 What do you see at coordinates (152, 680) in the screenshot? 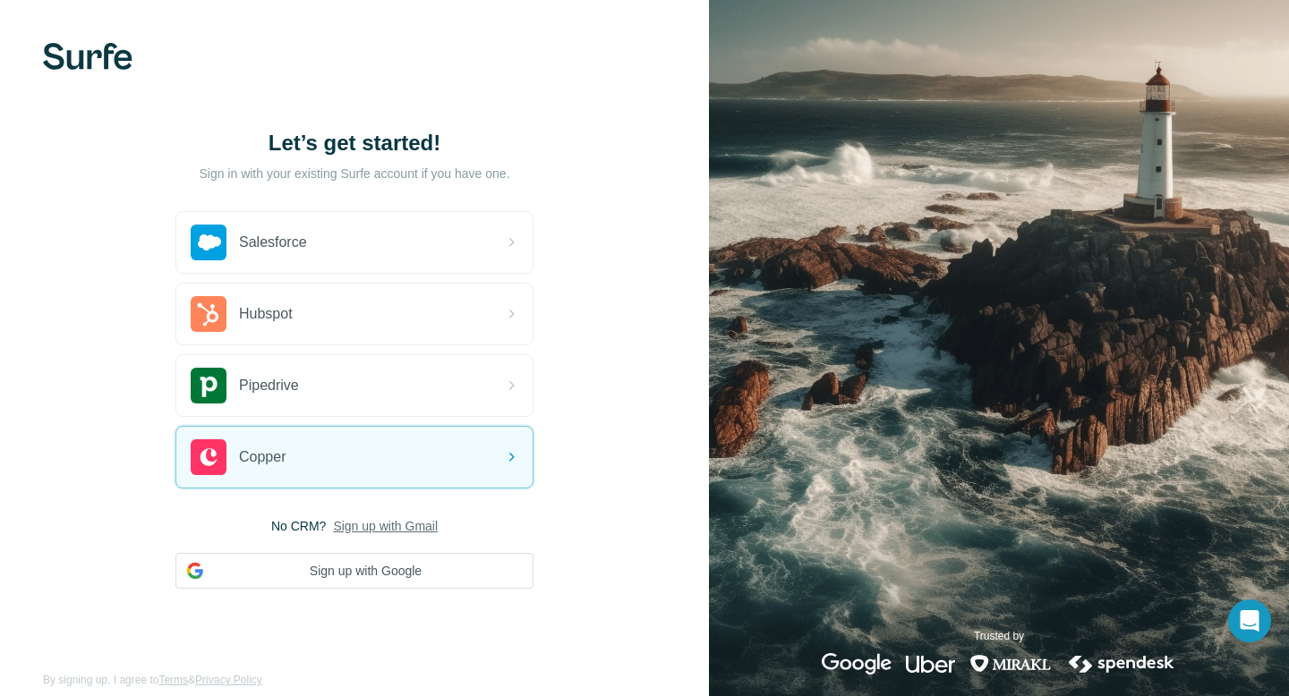
I see `span: By signing up, I agree to &` at bounding box center [152, 680].